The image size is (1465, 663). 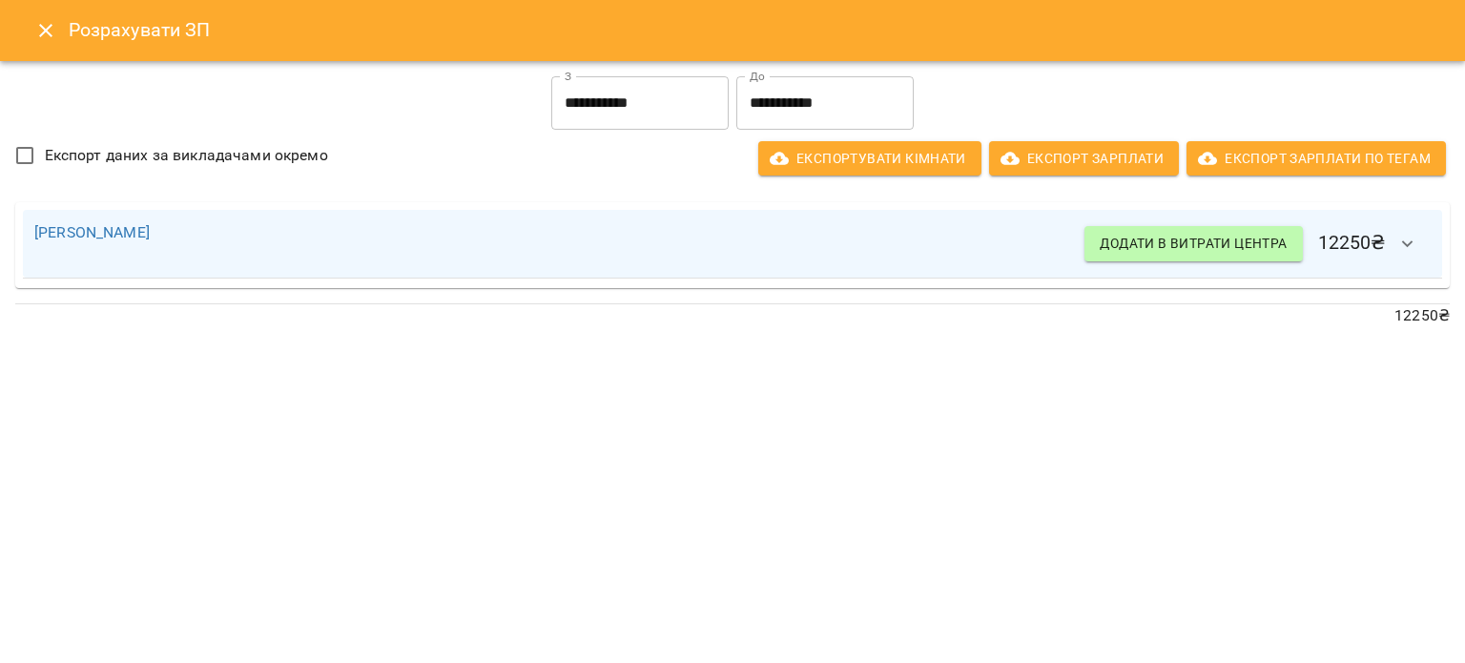 What do you see at coordinates (1083, 158) in the screenshot?
I see `button: Експорт Зарплати` at bounding box center [1083, 158].